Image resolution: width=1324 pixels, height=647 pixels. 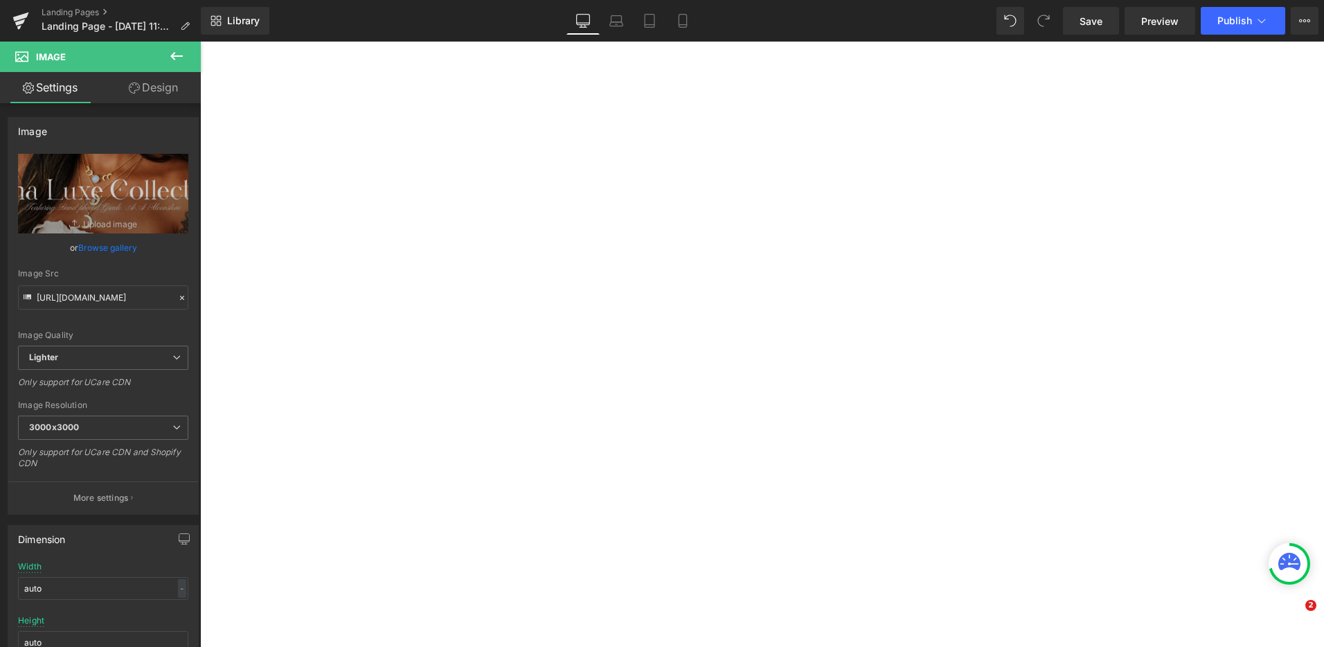 What do you see at coordinates (1311, 605) in the screenshot?
I see `span: 2` at bounding box center [1311, 605].